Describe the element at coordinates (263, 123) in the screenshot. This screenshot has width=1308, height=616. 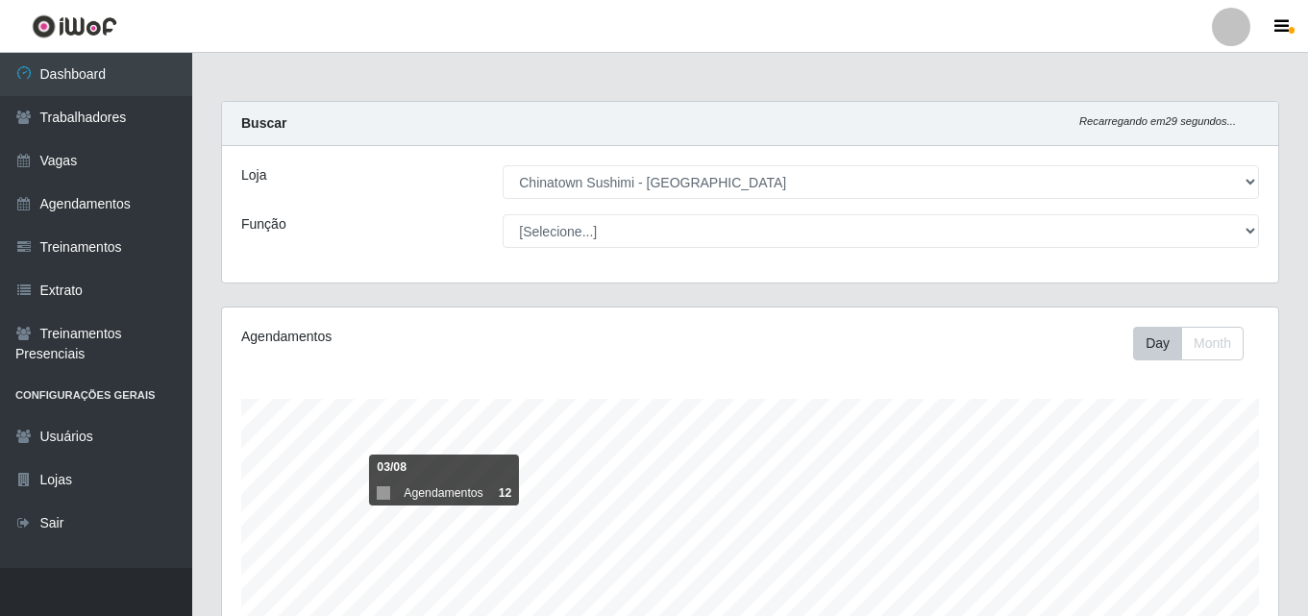
I see `strong: Buscar` at that location.